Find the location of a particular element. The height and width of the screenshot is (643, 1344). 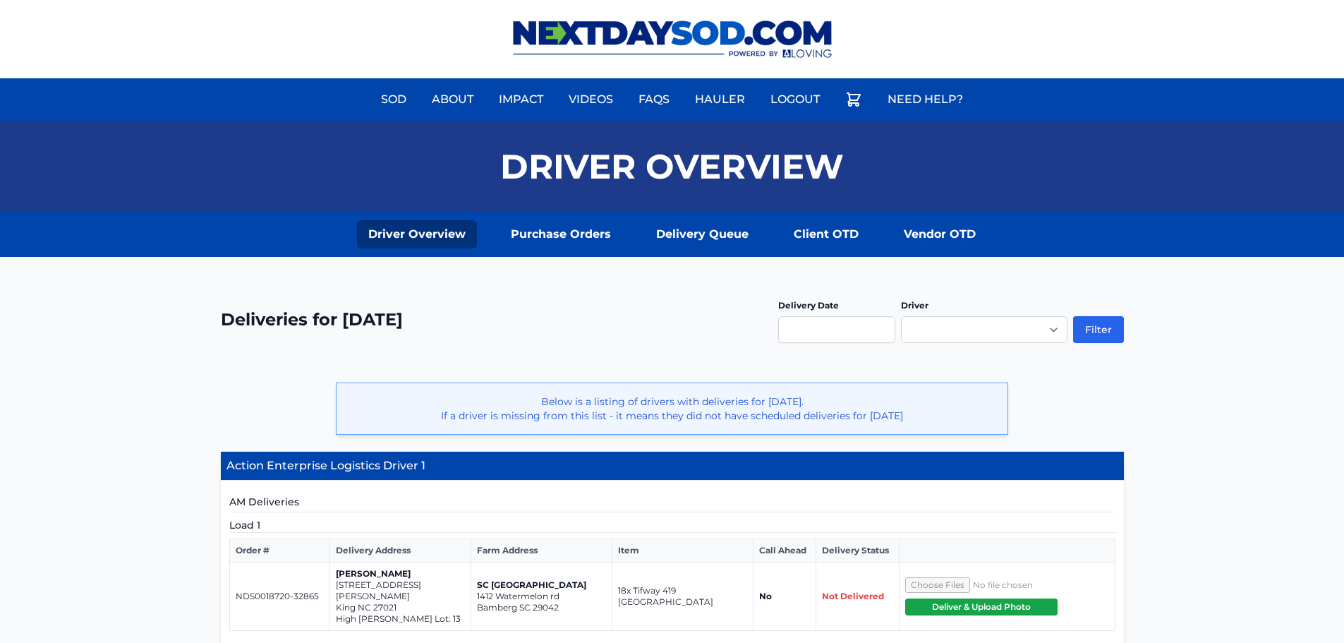

th: Delivery Address is located at coordinates (401, 550).